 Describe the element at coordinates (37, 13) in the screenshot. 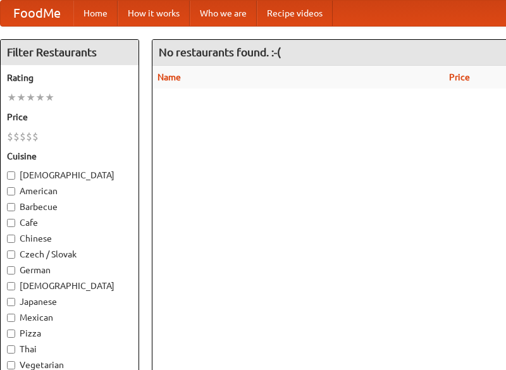

I see `a: FoodMe` at that location.